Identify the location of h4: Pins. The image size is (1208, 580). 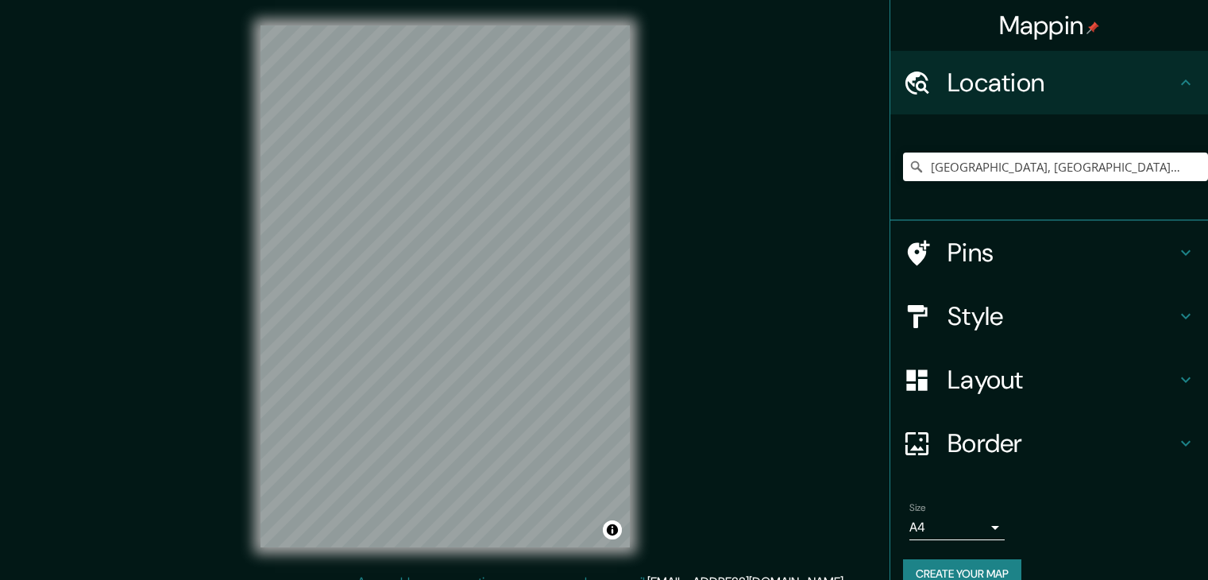
(1062, 253).